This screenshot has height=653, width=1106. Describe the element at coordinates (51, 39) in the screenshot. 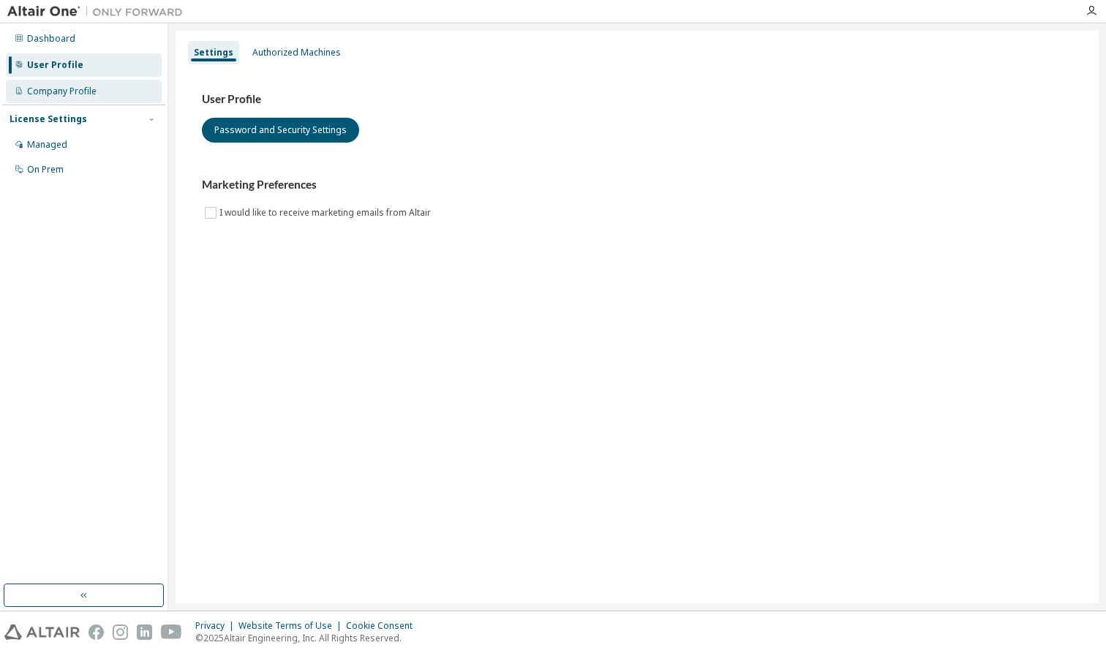

I see `div: Dashboard` at that location.